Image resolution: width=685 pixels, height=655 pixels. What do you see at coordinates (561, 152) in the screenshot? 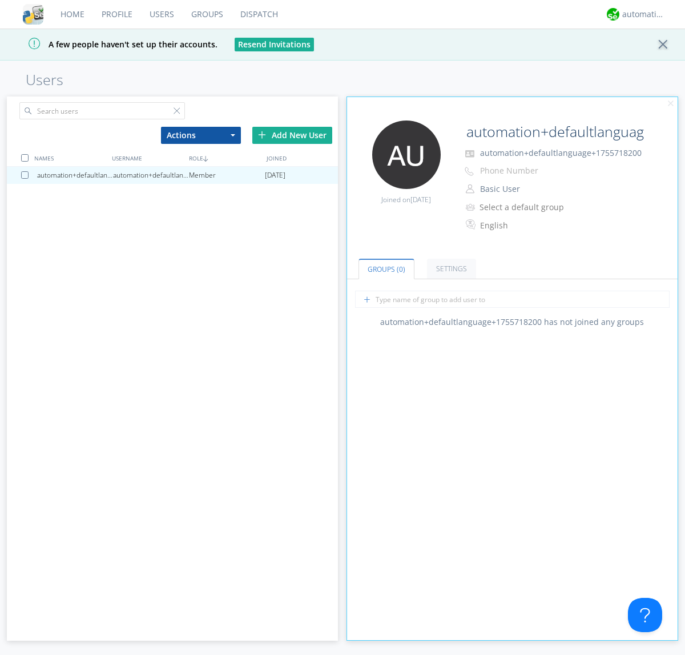
I see `span: automation+defaultlanguage+1755718200` at bounding box center [561, 152].